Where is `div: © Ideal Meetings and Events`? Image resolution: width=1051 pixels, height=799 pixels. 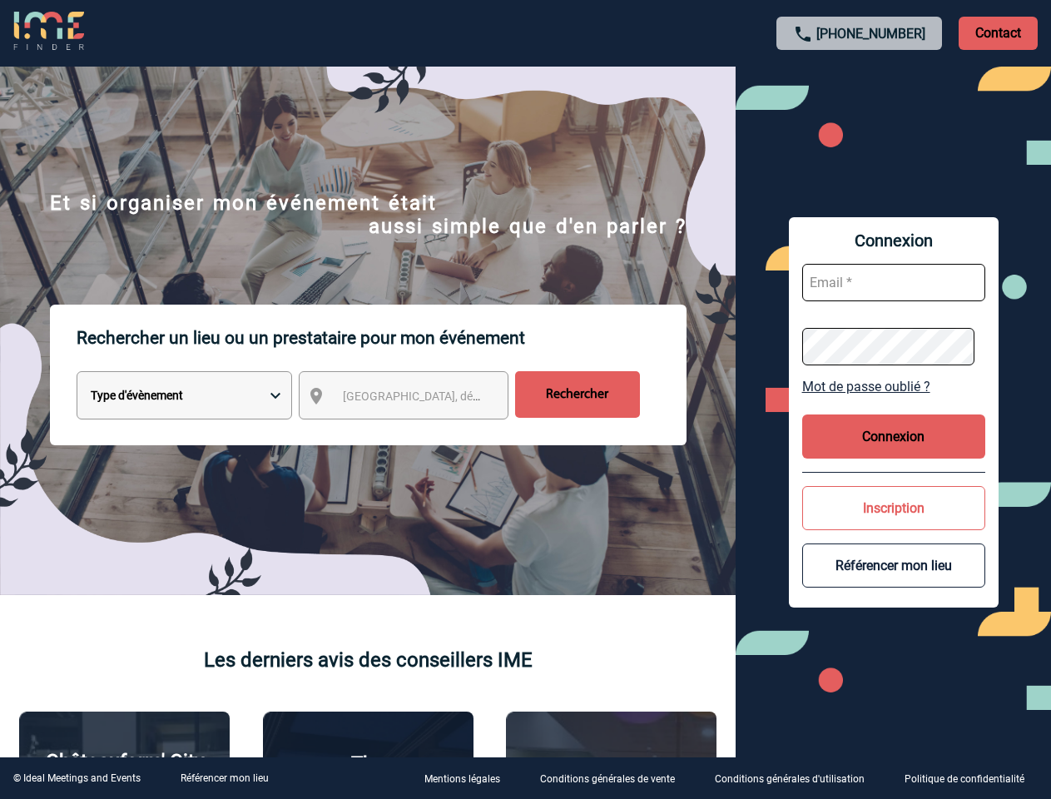 div: © Ideal Meetings and Events is located at coordinates (77, 778).